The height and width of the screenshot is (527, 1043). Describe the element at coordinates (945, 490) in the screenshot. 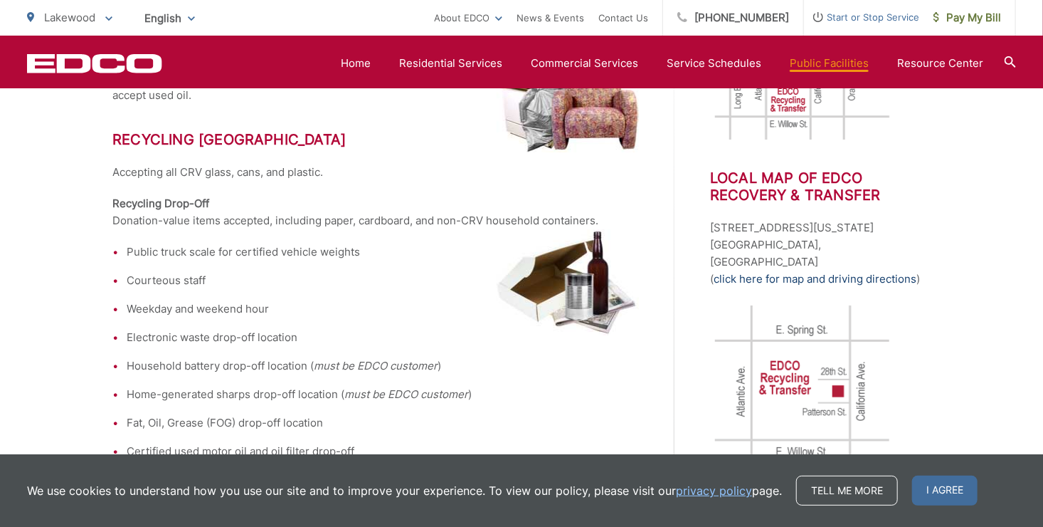

I see `span: I agree` at that location.